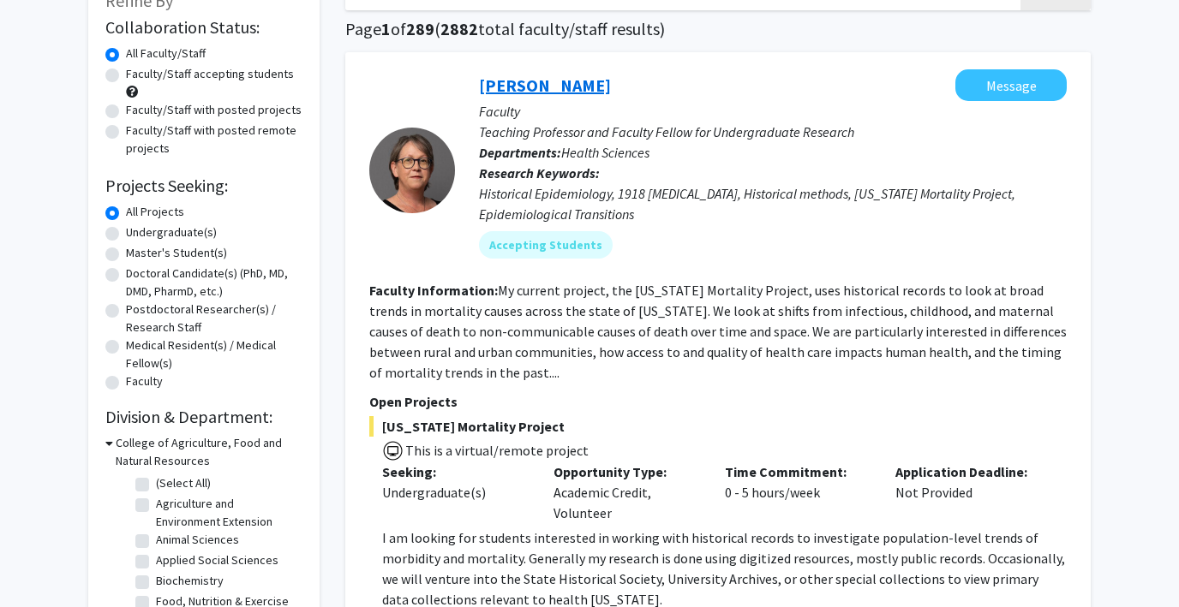  I want to click on label: Doctoral Candidate(s) (PhD, MD, DMD, PharmD, etc.), so click(214, 283).